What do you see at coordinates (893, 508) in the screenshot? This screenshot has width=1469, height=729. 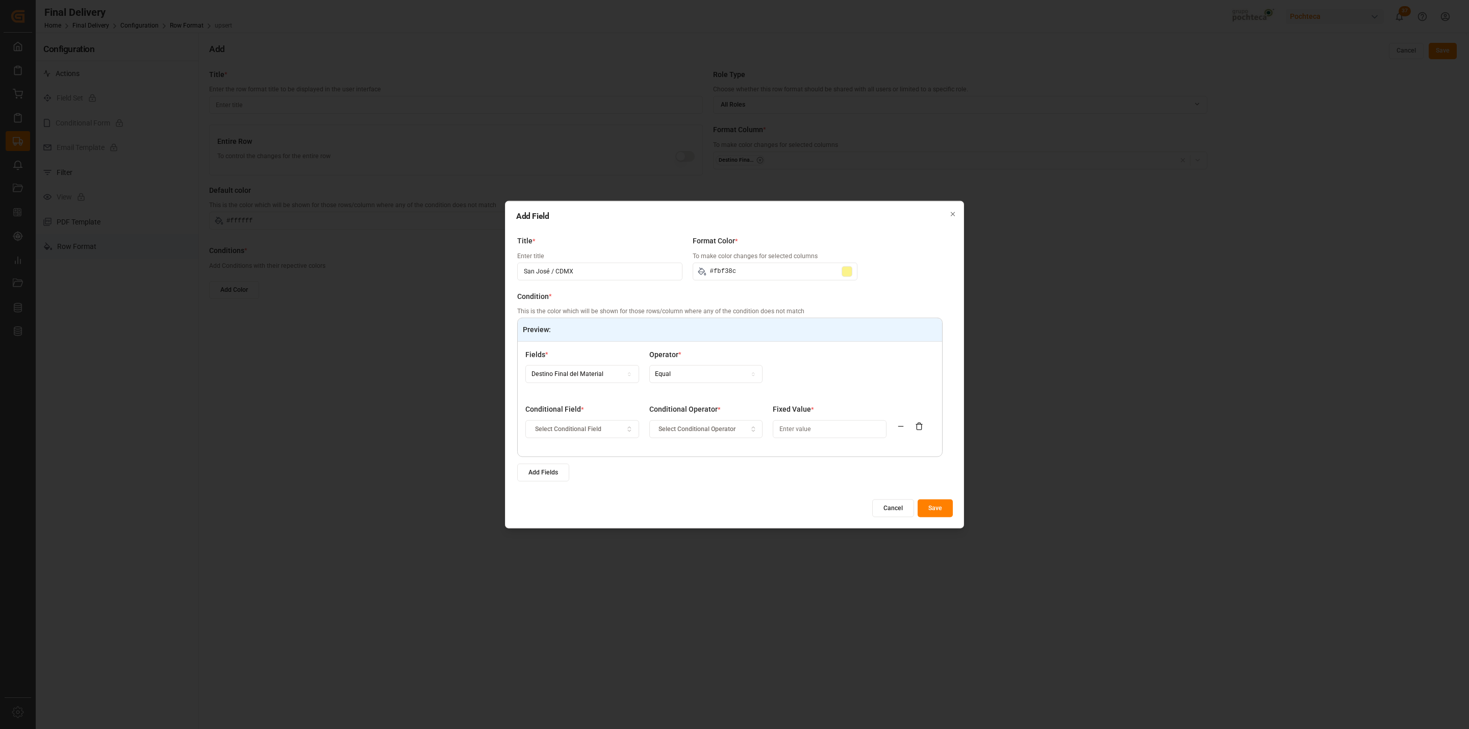 I see `button: Cancel` at bounding box center [893, 508].